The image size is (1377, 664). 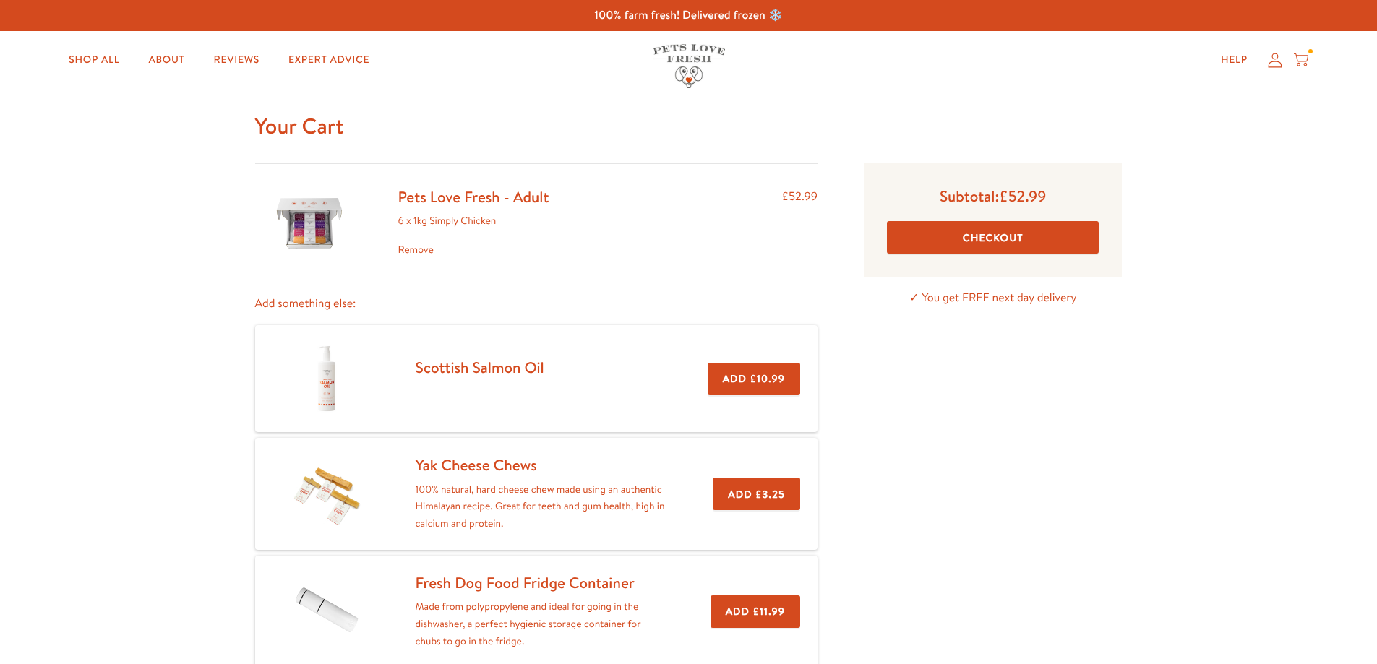 I want to click on a: Shop All, so click(x=94, y=60).